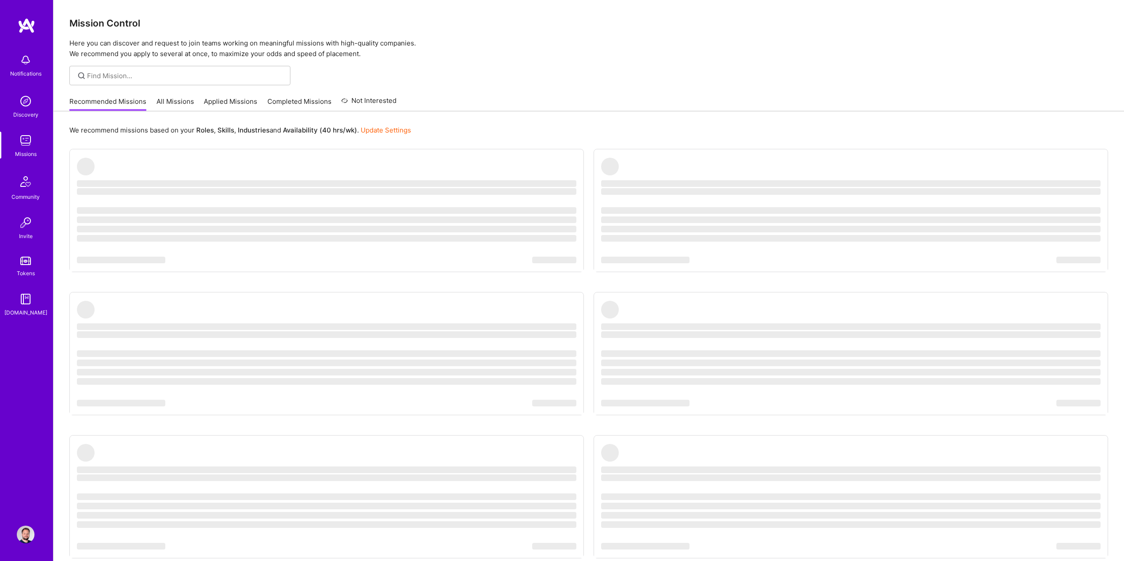  What do you see at coordinates (26, 182) in the screenshot?
I see `img: Community` at bounding box center [26, 182].